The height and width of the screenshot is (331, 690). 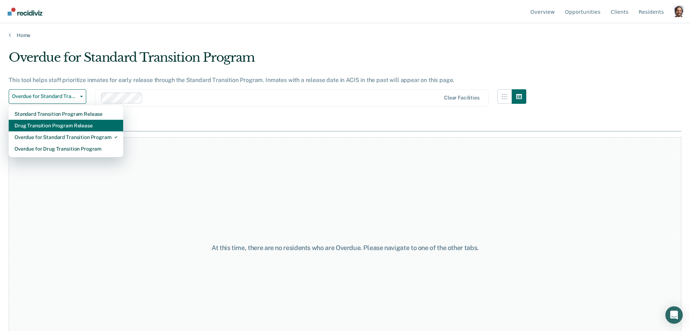 I want to click on div: This tool helps staff prioritize inmates for early release through the Standard Transition Progra..., so click(x=267, y=80).